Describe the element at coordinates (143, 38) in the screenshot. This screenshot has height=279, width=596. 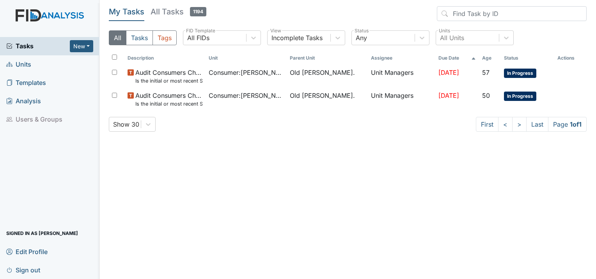
I see `div: Type filter` at that location.